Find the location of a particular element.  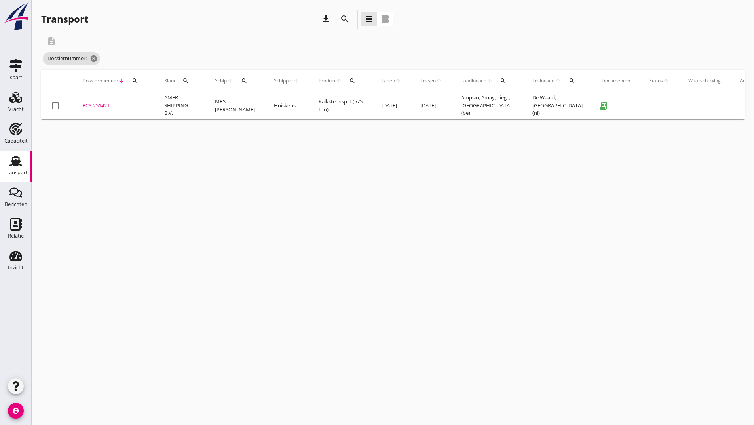

i: arrow_downward is located at coordinates (122, 81).